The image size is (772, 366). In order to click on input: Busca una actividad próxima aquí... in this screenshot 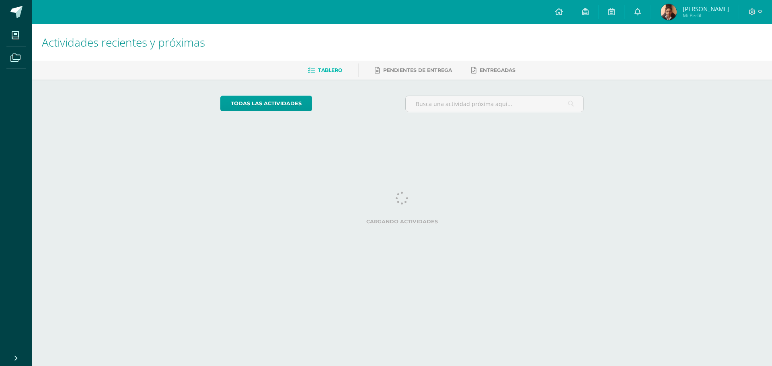, I will do `click(495, 104)`.